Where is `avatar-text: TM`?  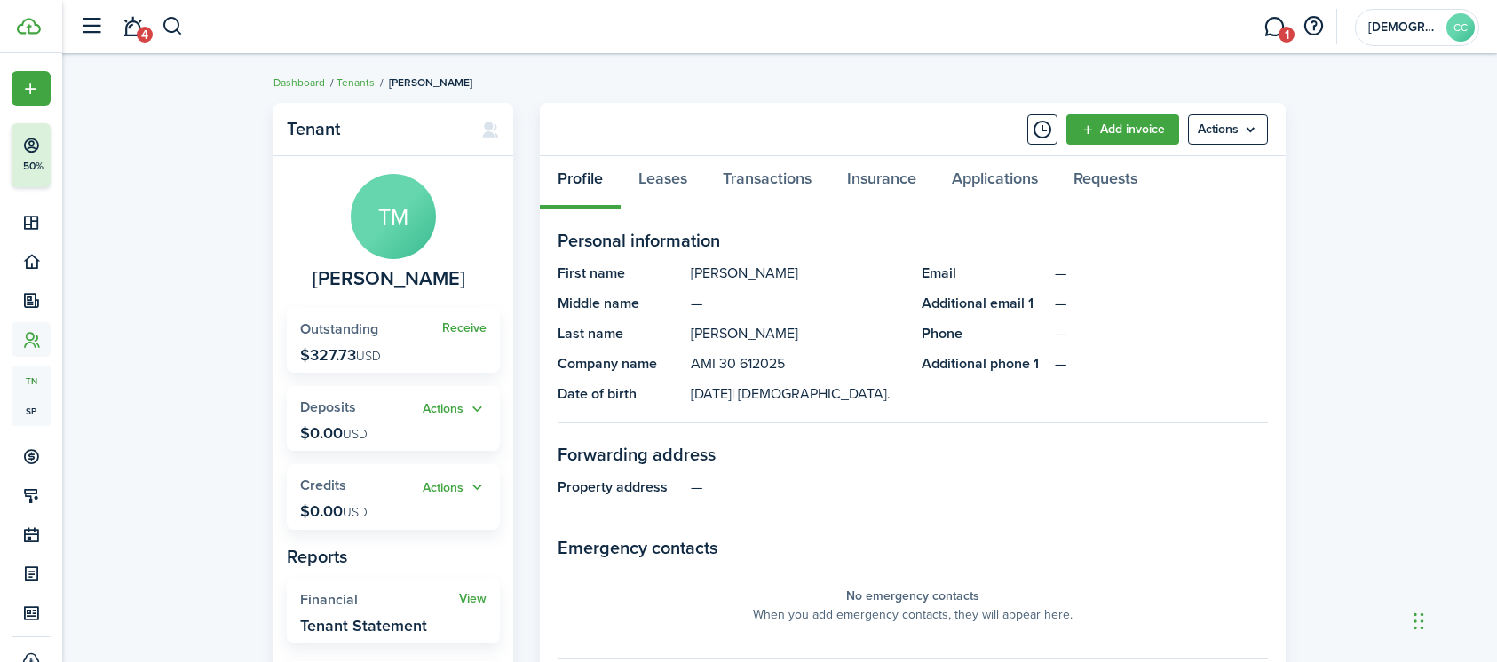
avatar-text: TM is located at coordinates (393, 217).